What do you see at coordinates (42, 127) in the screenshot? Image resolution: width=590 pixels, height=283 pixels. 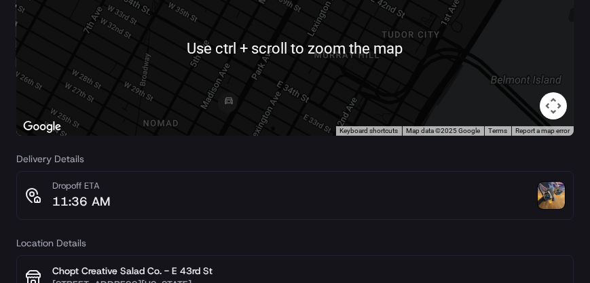 I see `a: Open this area in Google Maps (opens a new window)` at bounding box center [42, 127].